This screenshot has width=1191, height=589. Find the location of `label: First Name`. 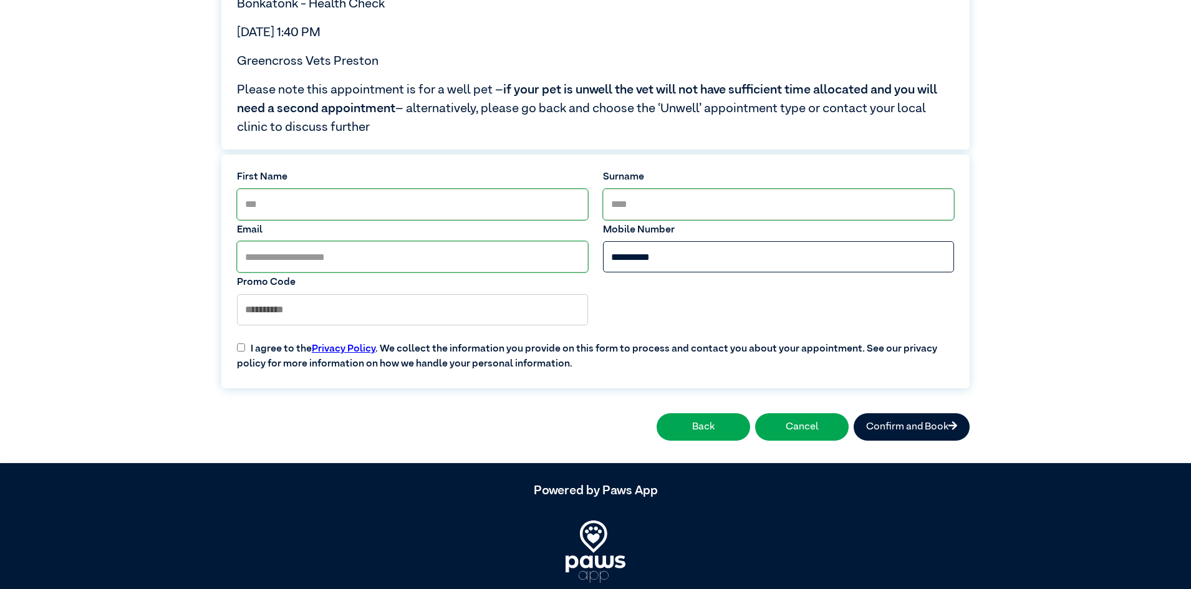

label: First Name is located at coordinates (412, 177).